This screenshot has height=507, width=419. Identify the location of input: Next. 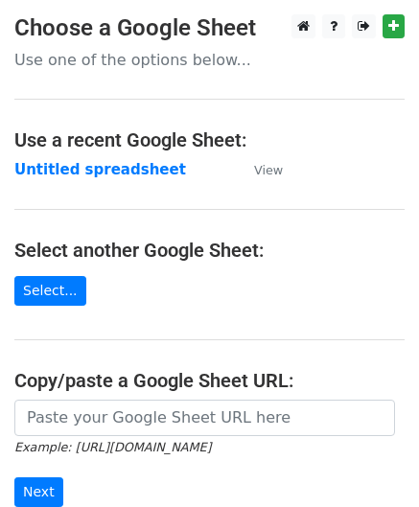
(38, 492).